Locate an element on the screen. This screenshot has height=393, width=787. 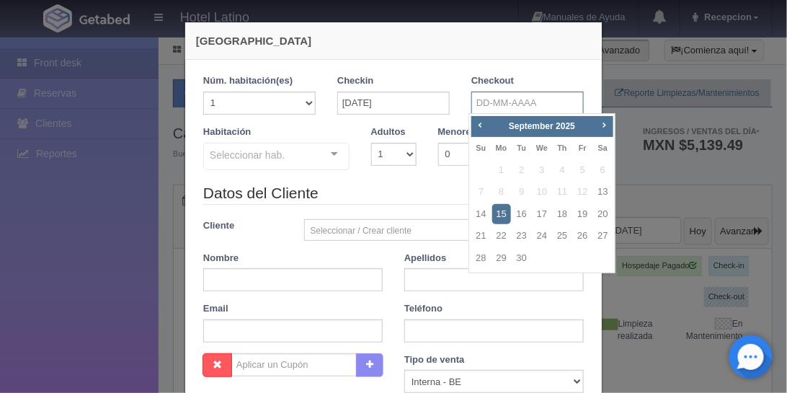
label: Apellidos is located at coordinates (425, 258).